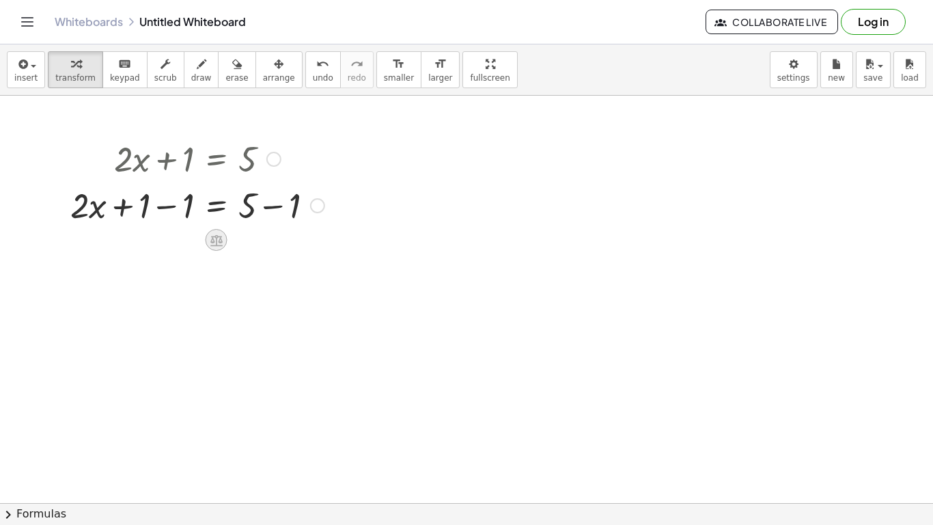 The image size is (933, 525). I want to click on span: erase, so click(236, 78).